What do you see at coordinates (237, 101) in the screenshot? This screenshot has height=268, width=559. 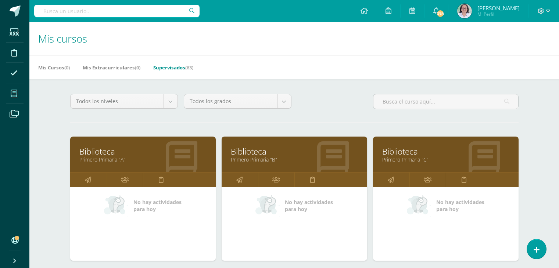 I see `a: Todos los grados` at bounding box center [237, 101].